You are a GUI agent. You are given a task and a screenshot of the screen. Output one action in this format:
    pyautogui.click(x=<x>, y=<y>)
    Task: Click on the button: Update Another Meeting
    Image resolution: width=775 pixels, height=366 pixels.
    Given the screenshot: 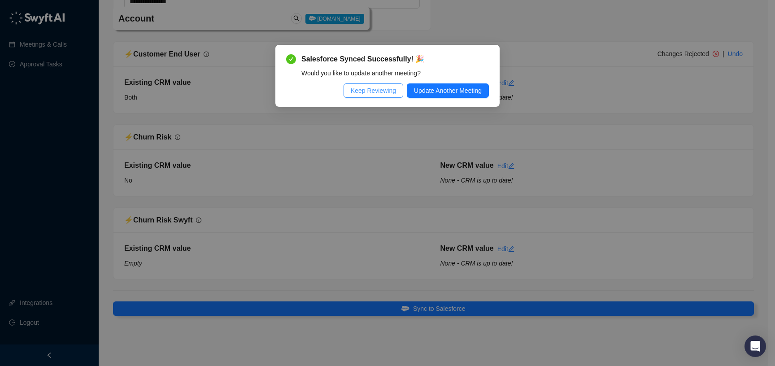 What is the action you would take?
    pyautogui.click(x=447, y=91)
    